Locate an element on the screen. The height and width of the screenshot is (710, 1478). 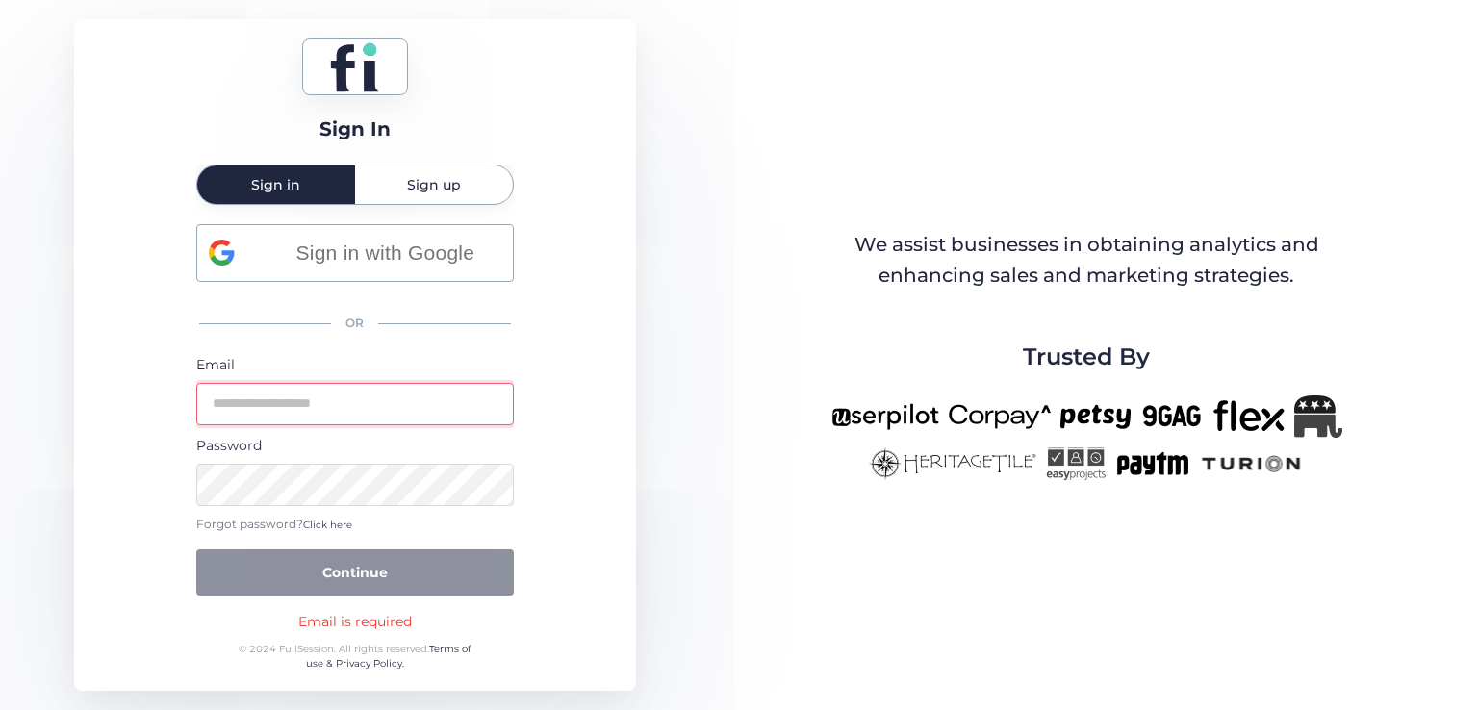
div: Forgot password? is located at coordinates (355, 525).